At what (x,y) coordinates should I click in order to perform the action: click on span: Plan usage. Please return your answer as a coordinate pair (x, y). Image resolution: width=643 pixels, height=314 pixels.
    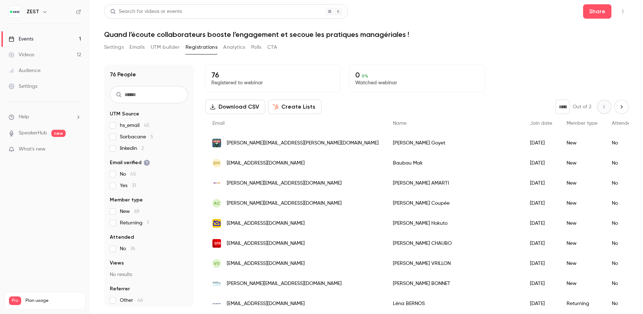
    Looking at the image, I should click on (53, 301).